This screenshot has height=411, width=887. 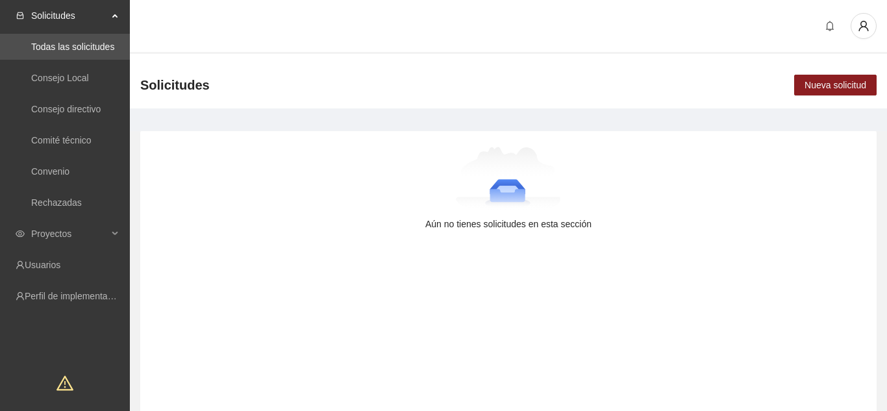 I want to click on span: Proyectos, so click(x=69, y=234).